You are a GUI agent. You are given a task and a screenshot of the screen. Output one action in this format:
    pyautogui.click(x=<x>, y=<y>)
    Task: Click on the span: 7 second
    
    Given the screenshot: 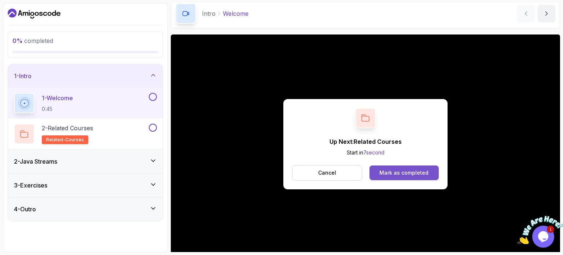 What is the action you would take?
    pyautogui.click(x=374, y=152)
    